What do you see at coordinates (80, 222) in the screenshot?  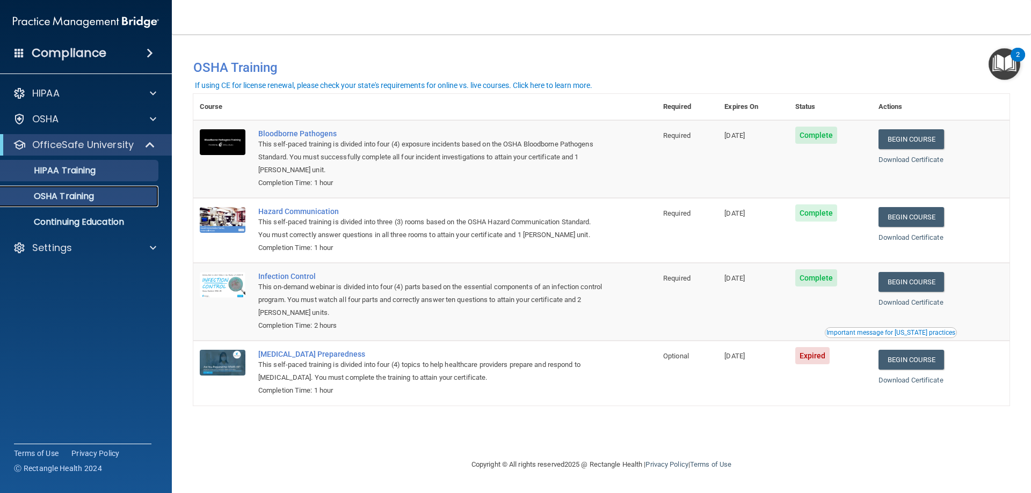 I see `p: Continuing Education` at bounding box center [80, 222].